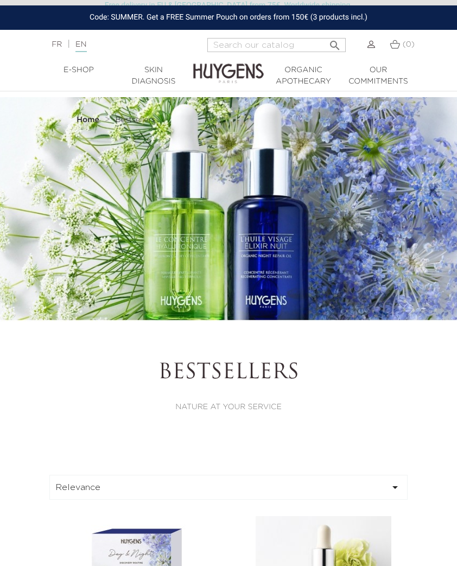  I want to click on span: Bestsellers, so click(135, 120).